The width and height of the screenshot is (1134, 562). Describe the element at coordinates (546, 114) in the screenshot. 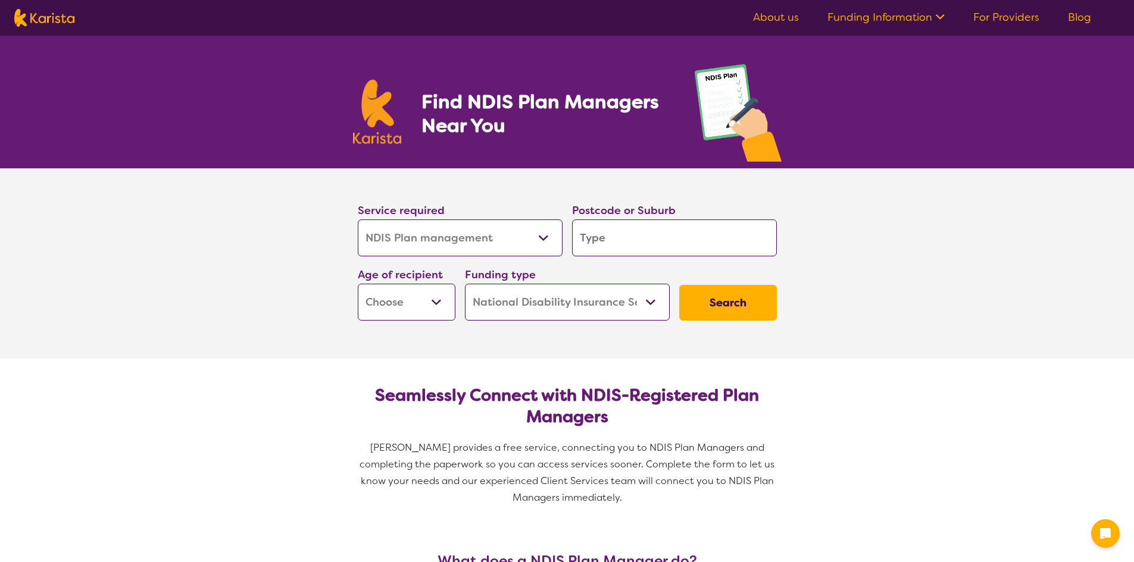

I see `h1: Find NDIS Plan Managers Near You` at that location.